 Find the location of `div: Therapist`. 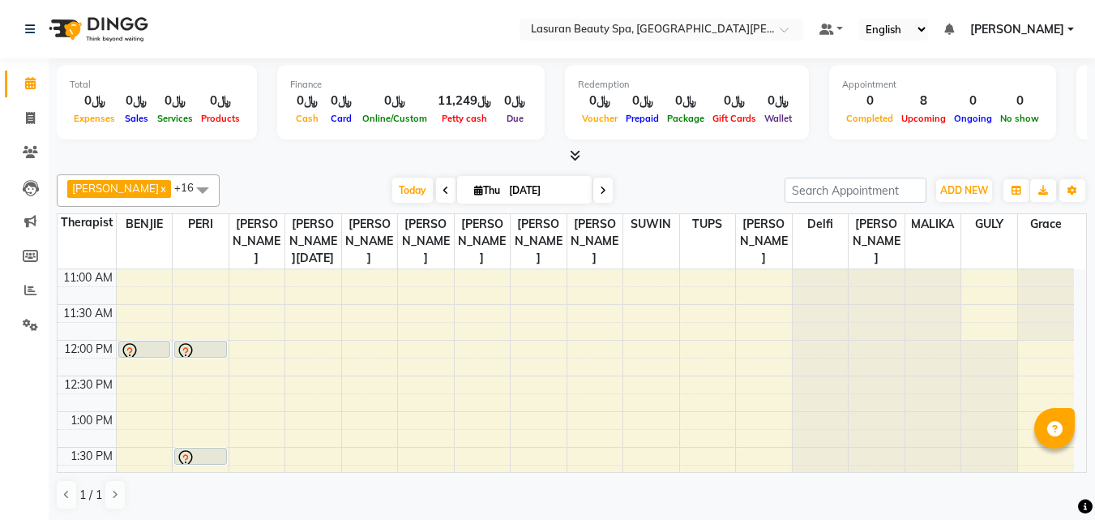

div: Therapist is located at coordinates (87, 222).